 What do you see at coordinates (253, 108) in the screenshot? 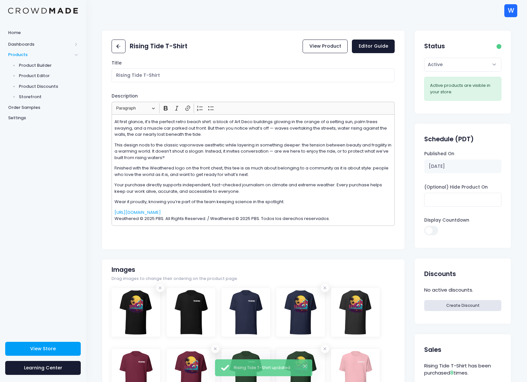
I see `div: Editor toolbar` at bounding box center [253, 108].